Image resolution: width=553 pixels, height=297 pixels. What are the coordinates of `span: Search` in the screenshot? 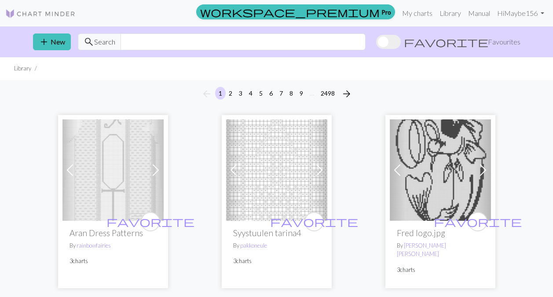 It's located at (105, 42).